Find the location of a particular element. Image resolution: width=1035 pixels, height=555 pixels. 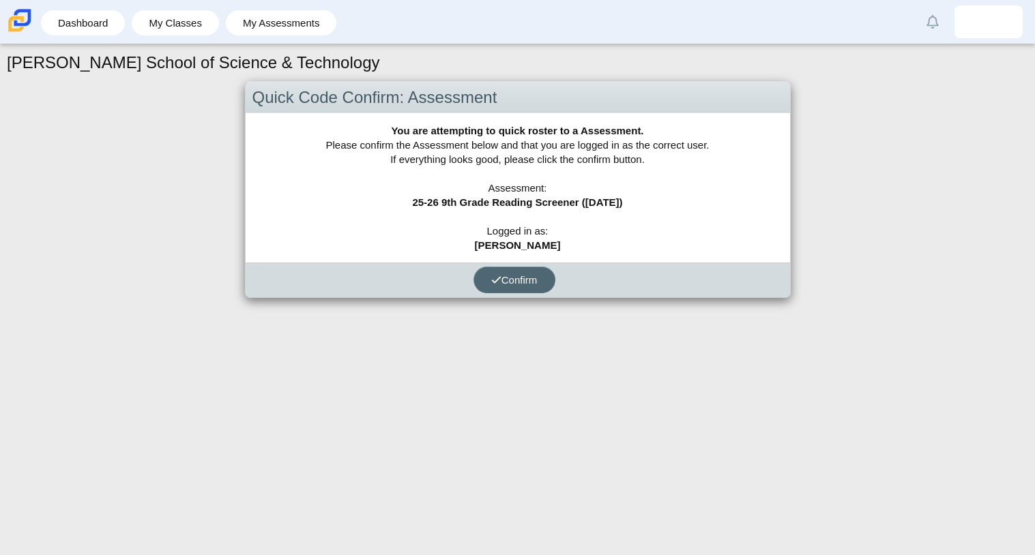

a: My Assessments is located at coordinates (281, 23).